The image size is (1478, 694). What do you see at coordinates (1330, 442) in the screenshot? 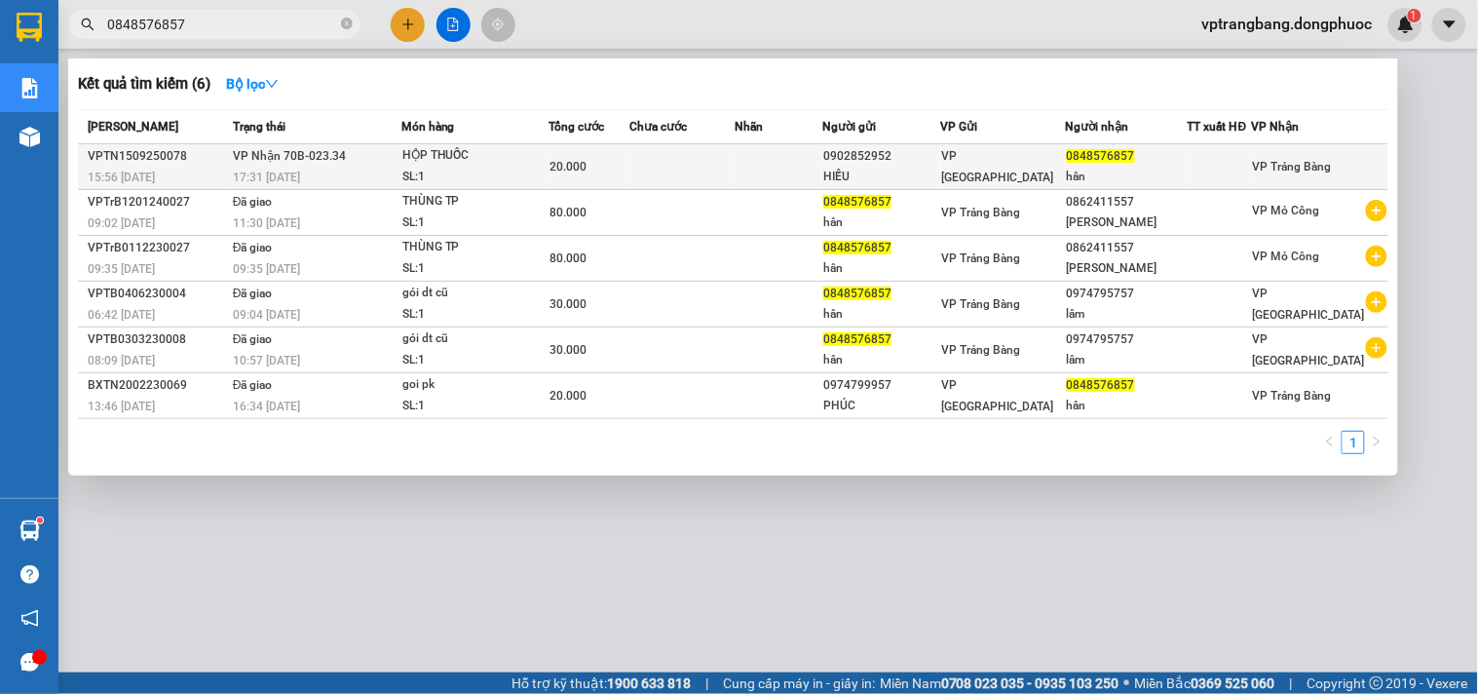
I see `button: left` at bounding box center [1330, 442].